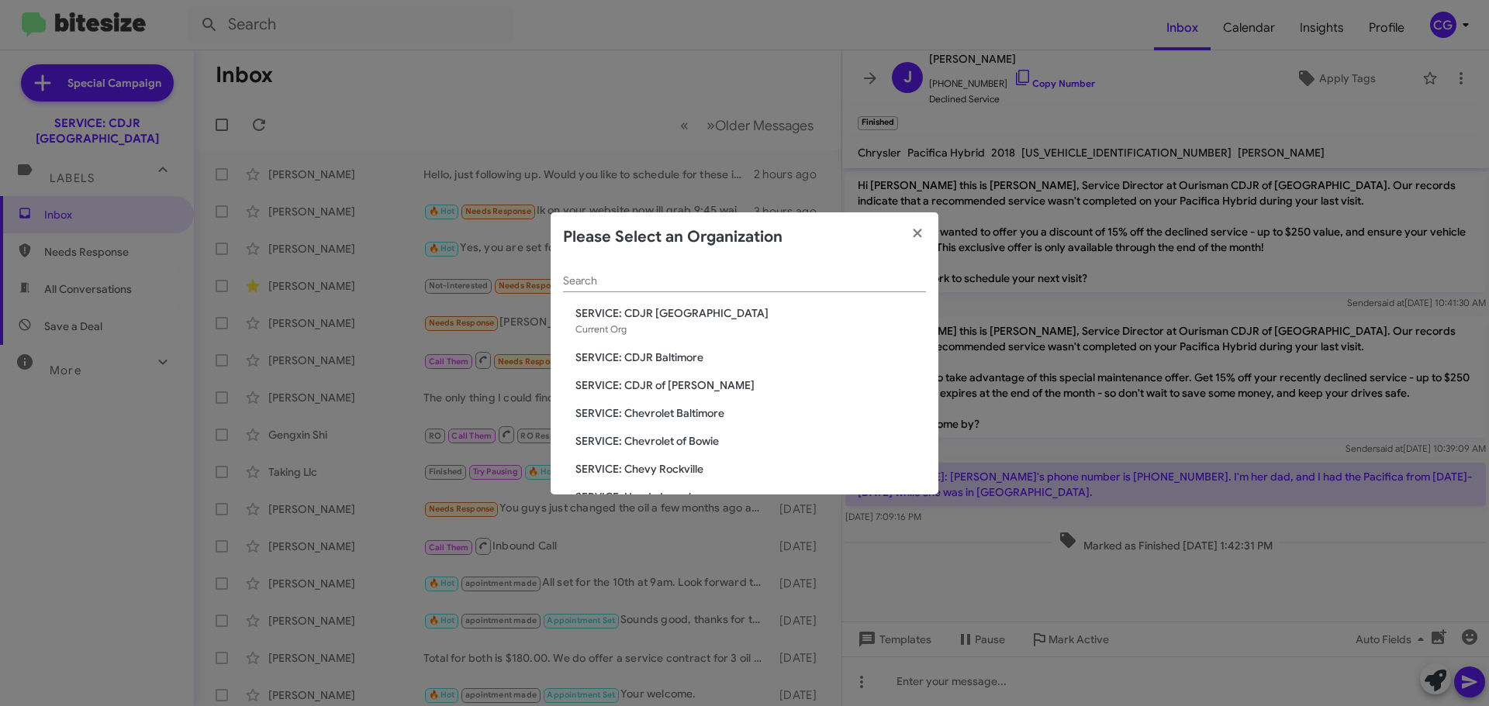 Image resolution: width=1489 pixels, height=706 pixels. Describe the element at coordinates (672, 237) in the screenshot. I see `h2: Please Select an Organization` at that location.